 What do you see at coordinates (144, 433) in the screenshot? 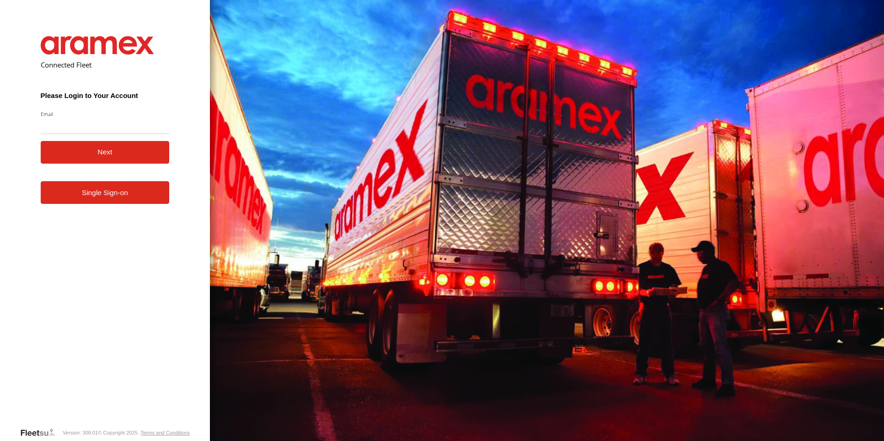
I see `div: © Copyright 2025 -` at bounding box center [144, 433].